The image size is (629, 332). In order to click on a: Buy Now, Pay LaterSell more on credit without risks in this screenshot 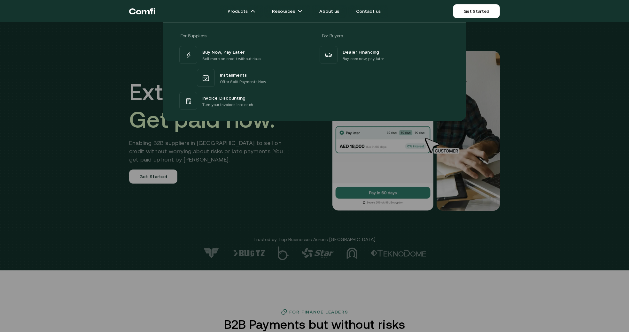, I will do `click(244, 55)`.